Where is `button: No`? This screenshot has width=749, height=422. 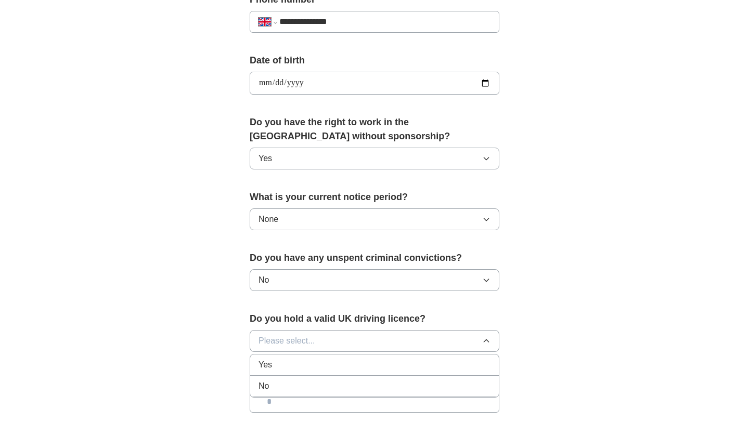
button: No is located at coordinates (375, 280).